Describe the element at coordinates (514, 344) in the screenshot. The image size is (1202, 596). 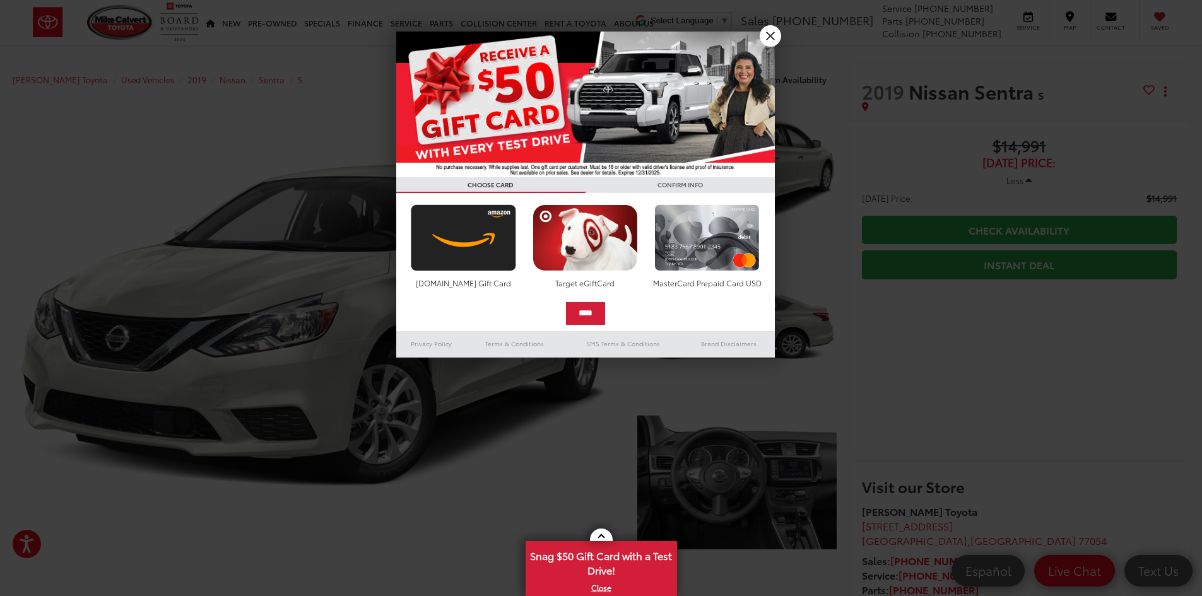
I see `a: Terms & Conditions` at that location.